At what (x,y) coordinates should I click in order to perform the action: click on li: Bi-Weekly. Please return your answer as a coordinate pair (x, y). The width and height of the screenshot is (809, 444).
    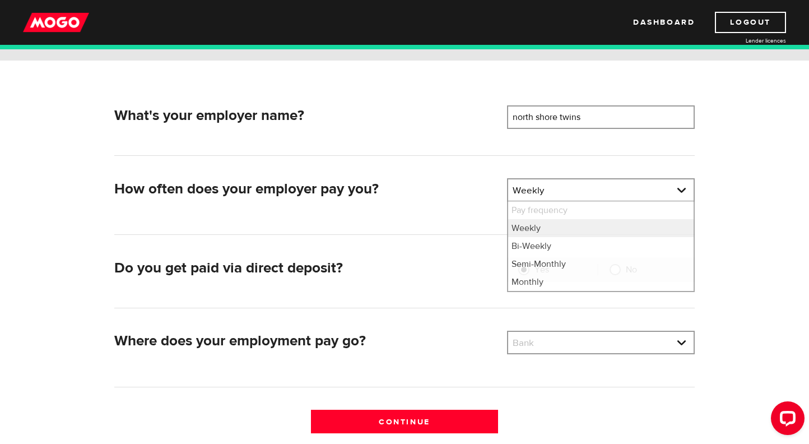
    Looking at the image, I should click on (601, 246).